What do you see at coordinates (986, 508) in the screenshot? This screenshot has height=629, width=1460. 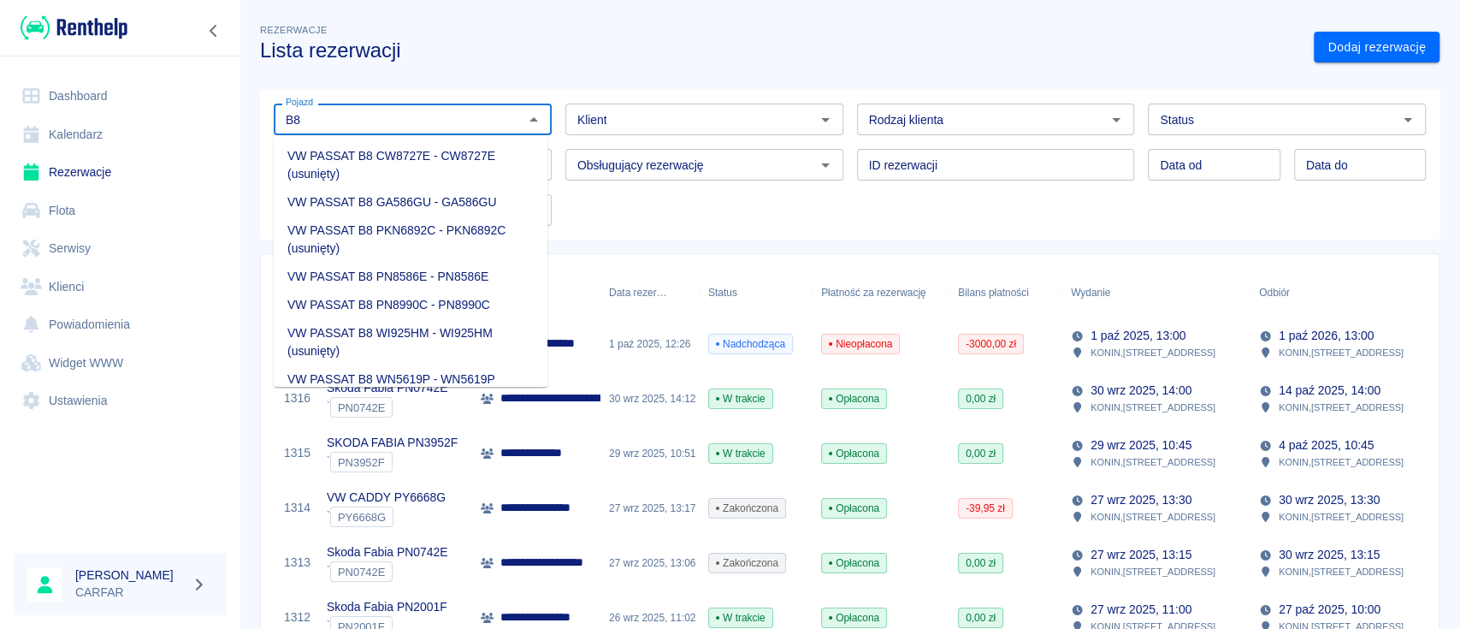 I see `span: -39,95 zł` at bounding box center [986, 508].